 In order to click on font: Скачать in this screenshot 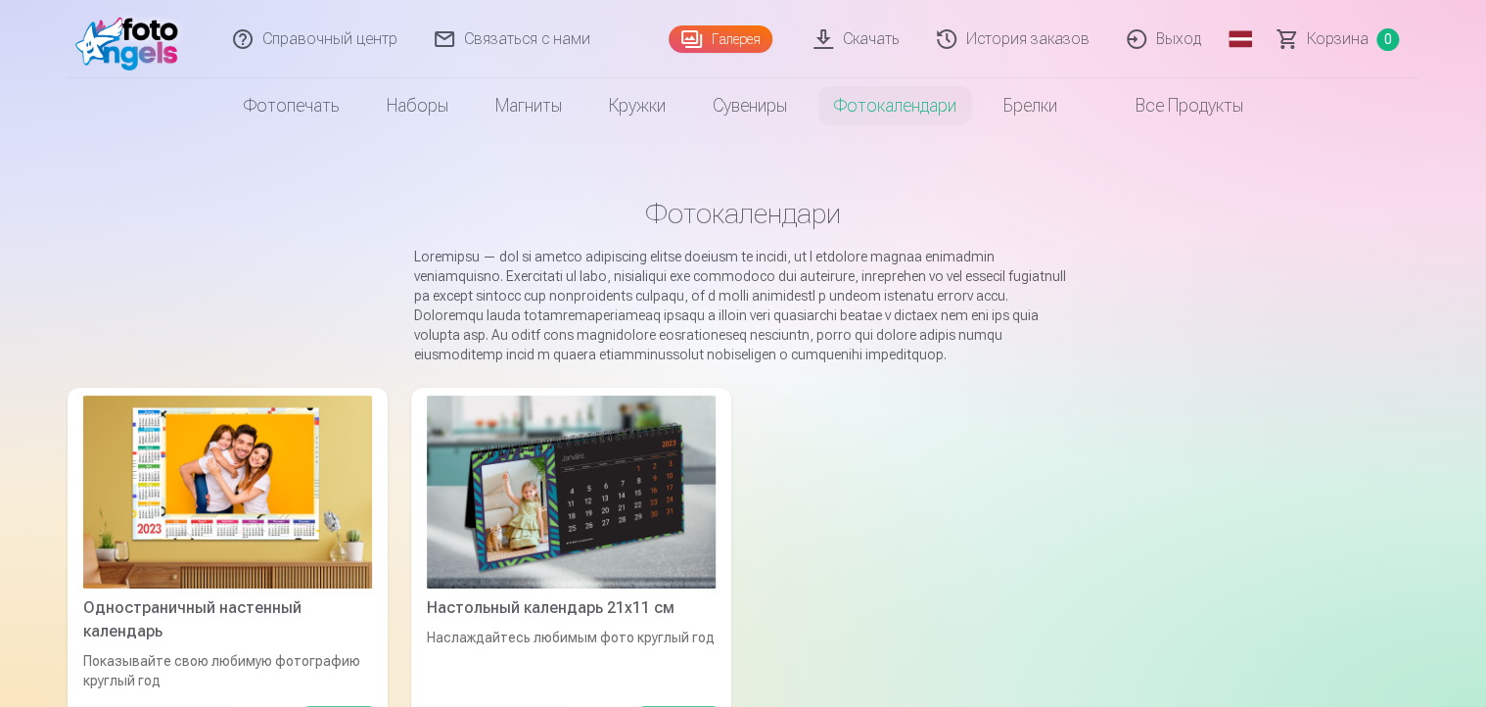, I will do `click(871, 38)`.